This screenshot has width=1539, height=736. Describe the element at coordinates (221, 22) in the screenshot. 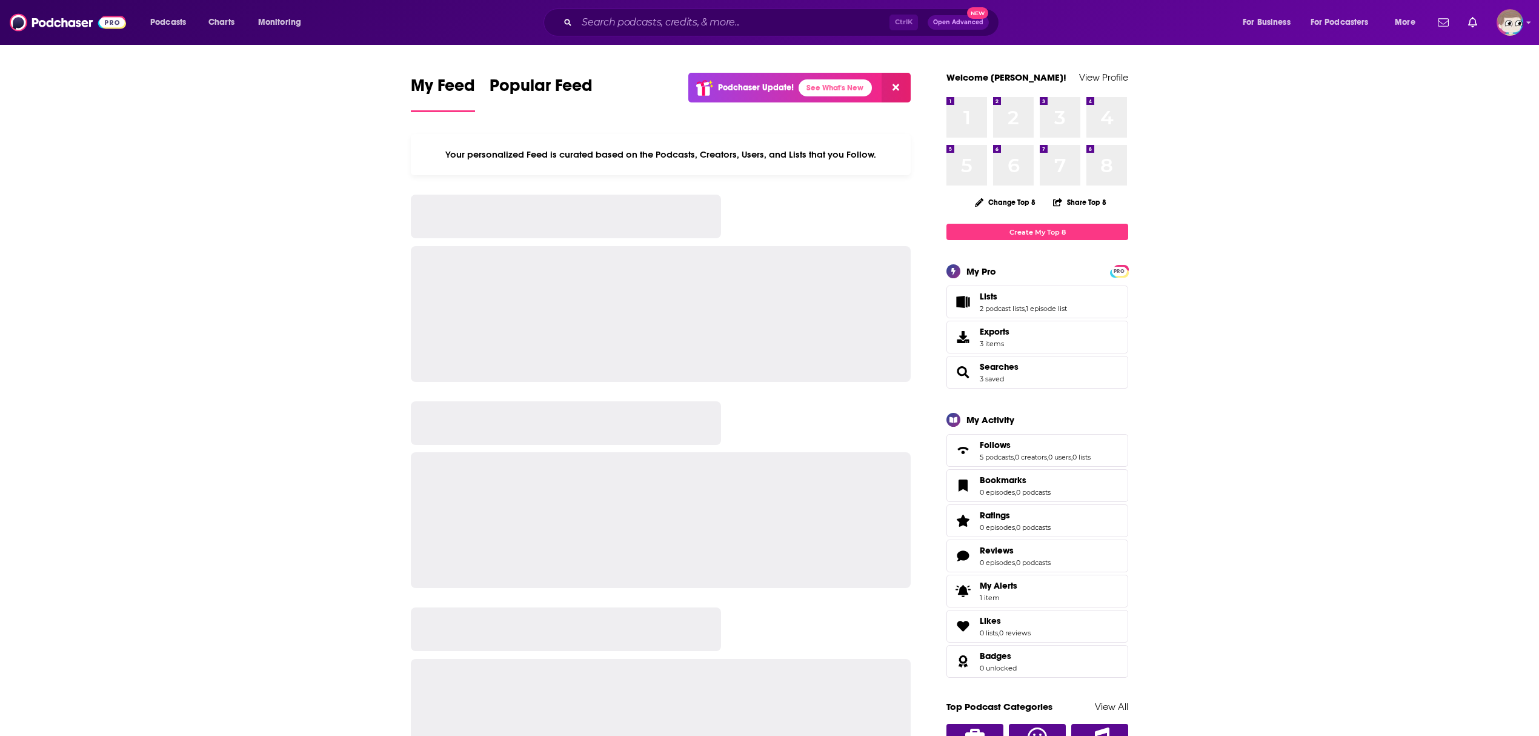

I see `span: Charts` at that location.